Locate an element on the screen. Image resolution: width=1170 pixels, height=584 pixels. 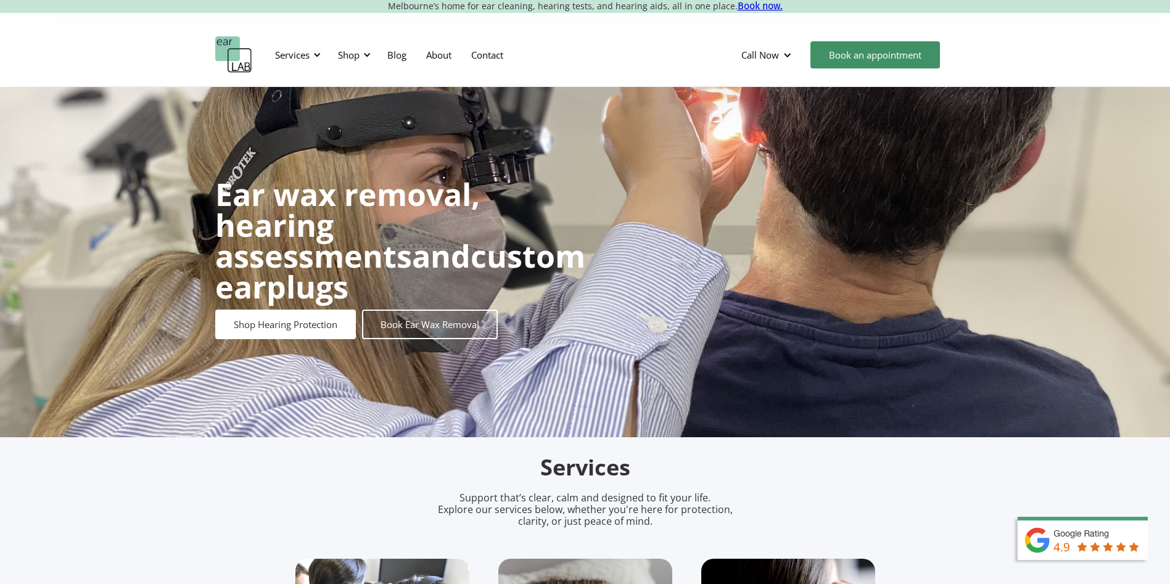
strong: custom earplugs is located at coordinates (400, 271).